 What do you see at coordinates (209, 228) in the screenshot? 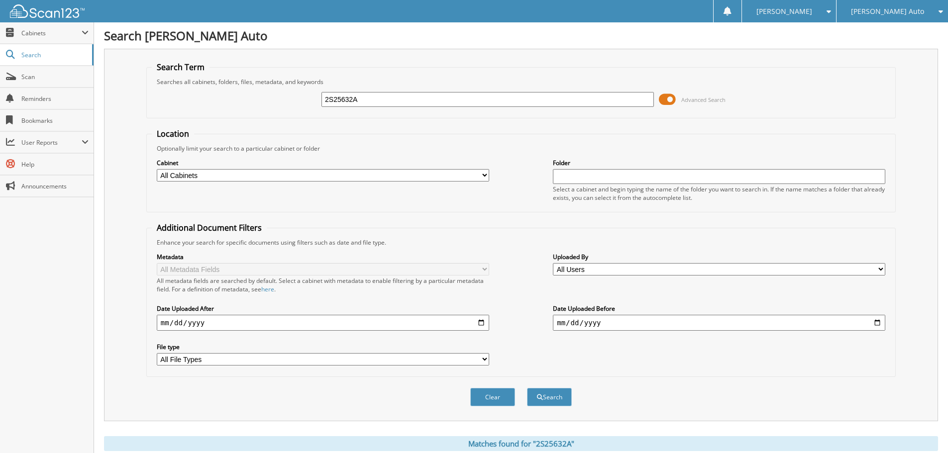
I see `legend: Additional Document Filters` at bounding box center [209, 228].